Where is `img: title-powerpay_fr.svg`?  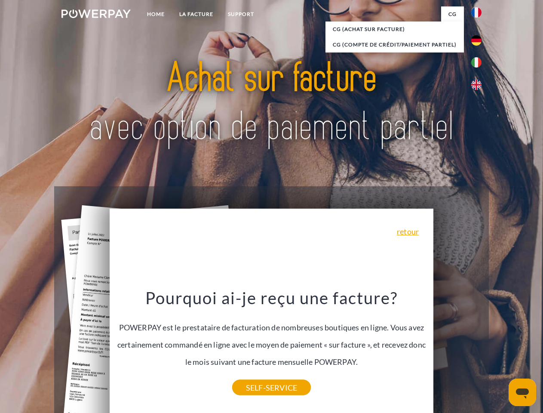 img: title-powerpay_fr.svg is located at coordinates (271, 103).